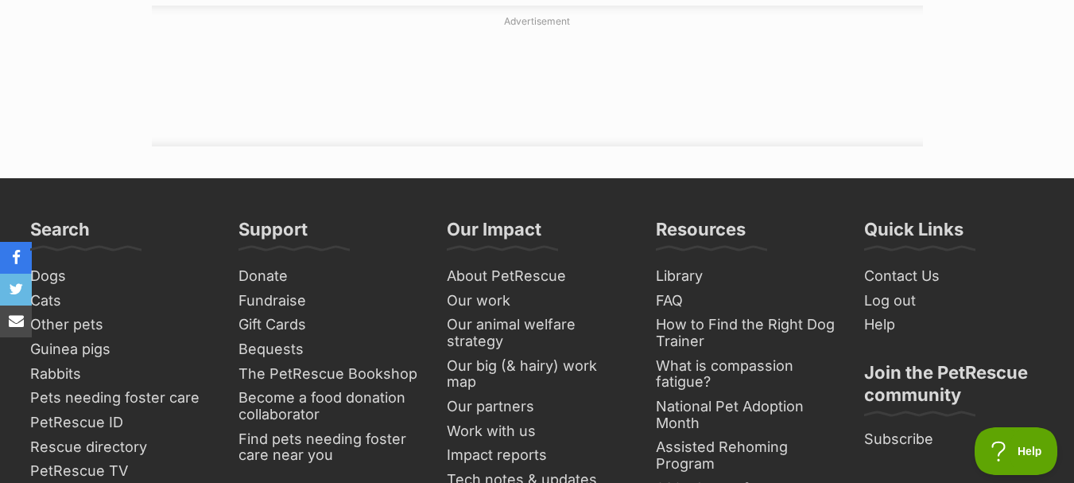 The width and height of the screenshot is (1074, 483). Describe the element at coordinates (746, 374) in the screenshot. I see `a: What is compassion fatigue?` at that location.